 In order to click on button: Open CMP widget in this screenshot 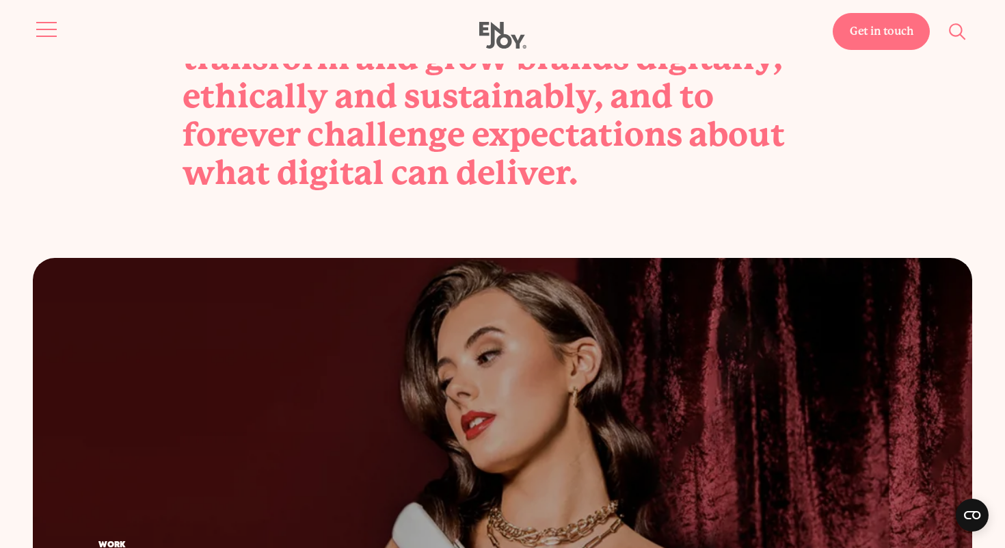, I will do `click(972, 515)`.